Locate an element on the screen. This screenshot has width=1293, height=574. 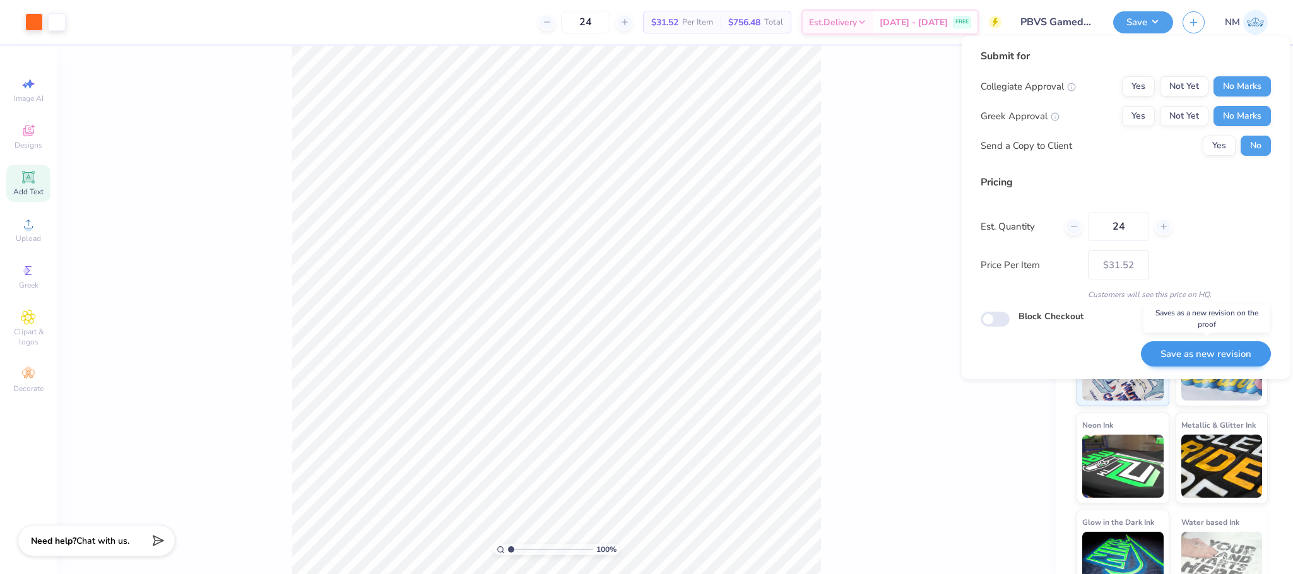
span: Add Text is located at coordinates (28, 192).